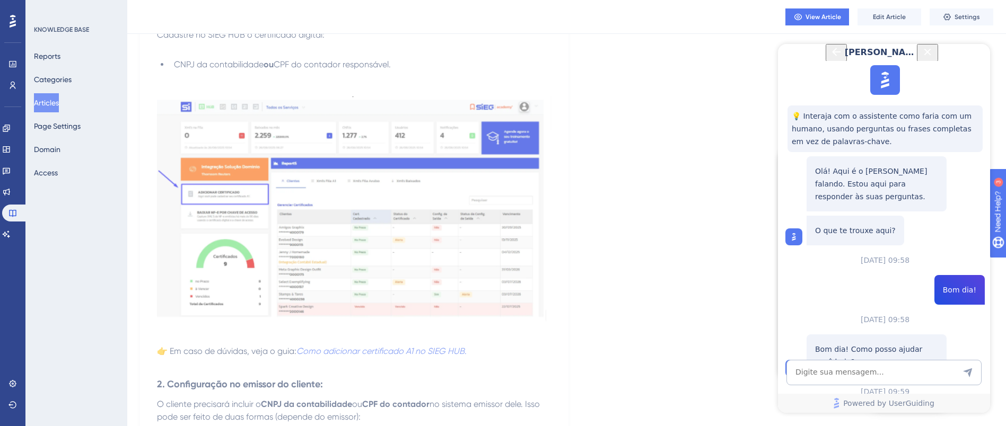  What do you see at coordinates (99, 312) in the screenshot?
I see `p: Bom dia! Como posso ajudar você hoje?` at bounding box center [99, 312].